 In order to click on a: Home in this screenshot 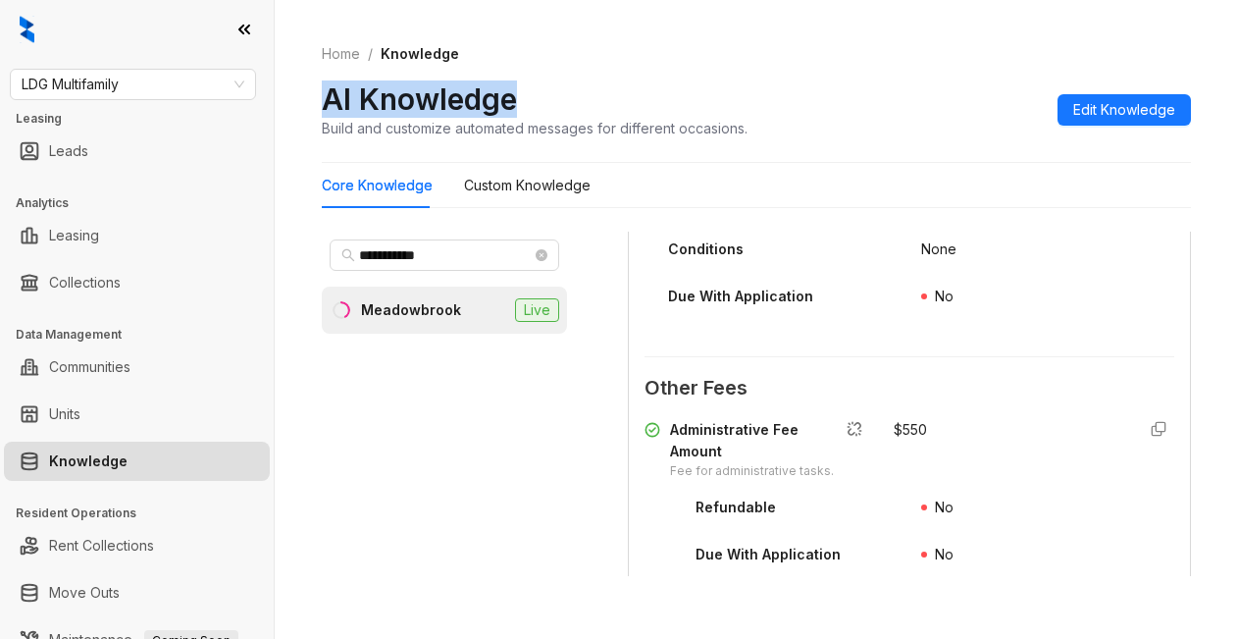, I will do `click(341, 54)`.